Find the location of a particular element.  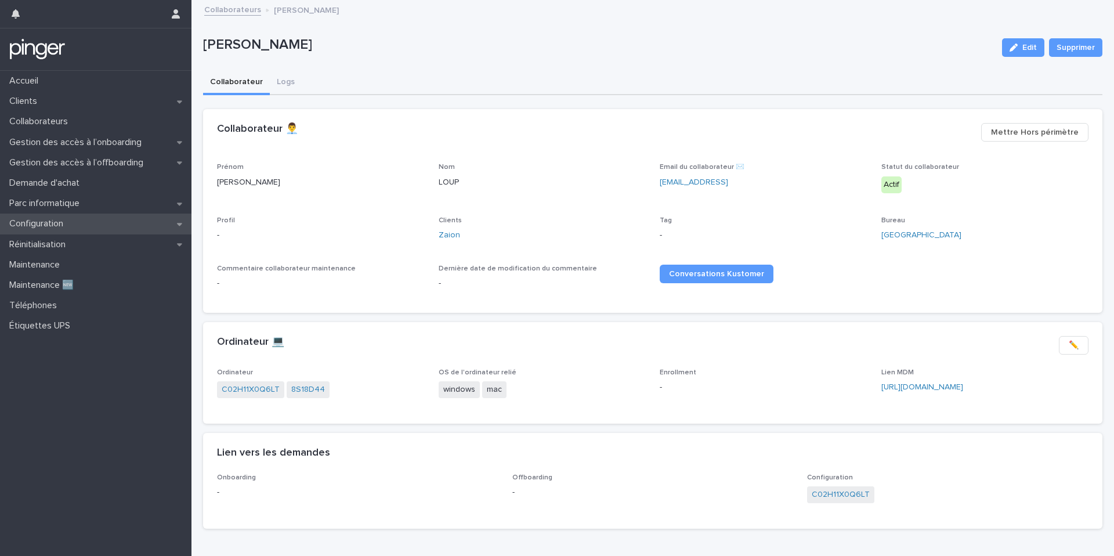

p: Gestion des accès à l’offboarding is located at coordinates (78, 162).